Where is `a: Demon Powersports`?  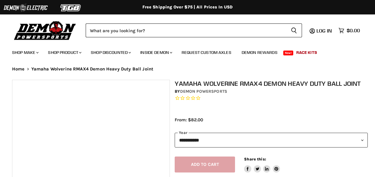 a: Demon Powersports is located at coordinates (204, 91).